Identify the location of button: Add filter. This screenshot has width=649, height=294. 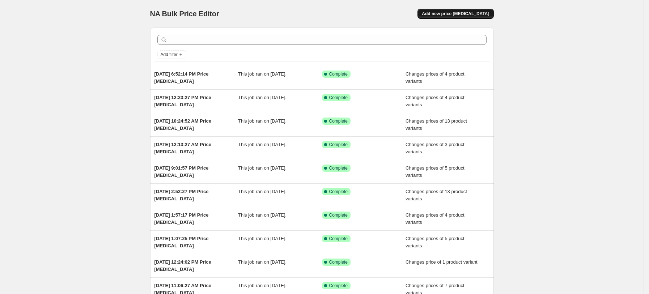
(172, 55).